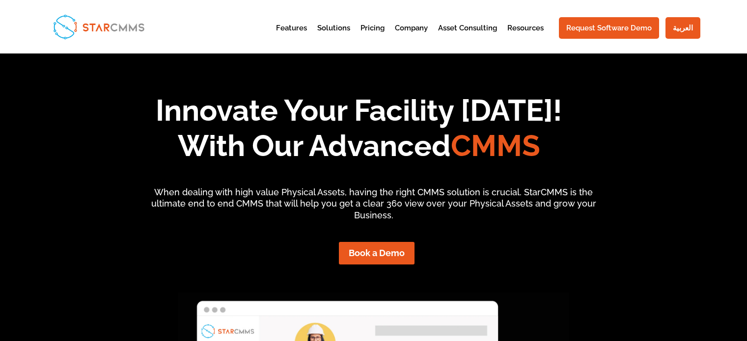 Image resolution: width=747 pixels, height=341 pixels. Describe the element at coordinates (99, 27) in the screenshot. I see `img: StarCMMS` at that location.